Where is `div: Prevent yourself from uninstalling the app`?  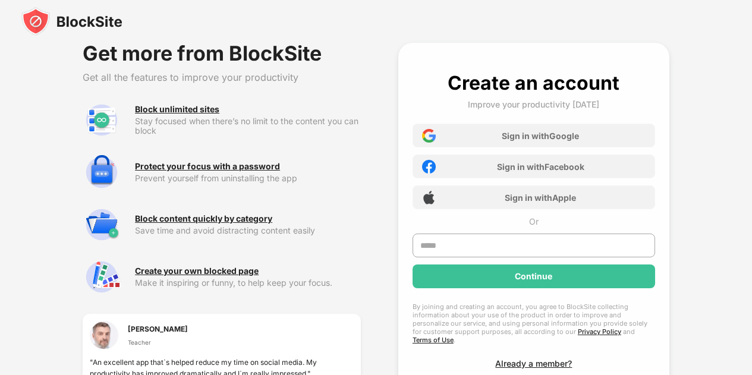
div: Prevent yourself from uninstalling the app is located at coordinates (247, 178).